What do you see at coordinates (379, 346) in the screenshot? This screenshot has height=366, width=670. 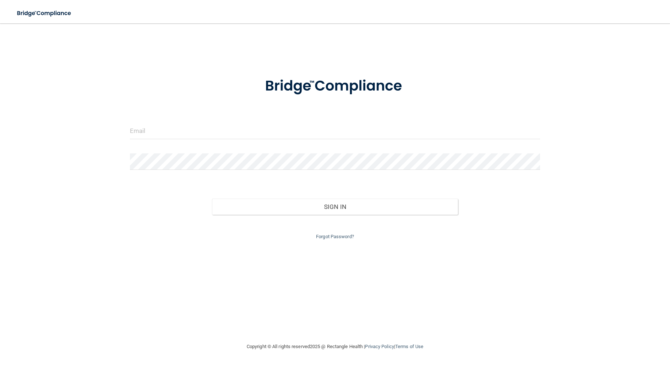 I see `a: Privacy Policy` at bounding box center [379, 346].